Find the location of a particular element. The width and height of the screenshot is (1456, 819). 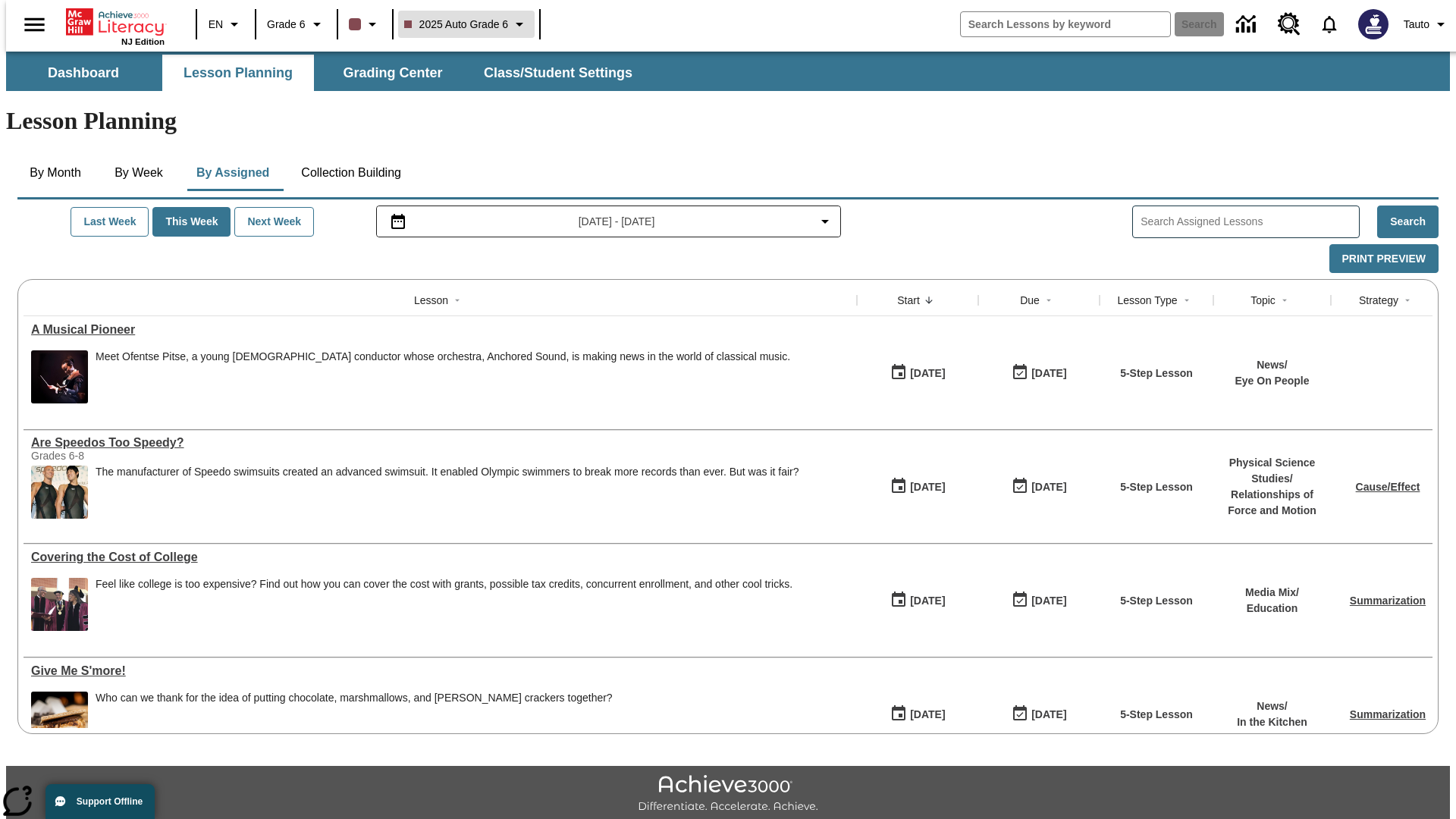

button: Print Preview is located at coordinates (1384, 259).